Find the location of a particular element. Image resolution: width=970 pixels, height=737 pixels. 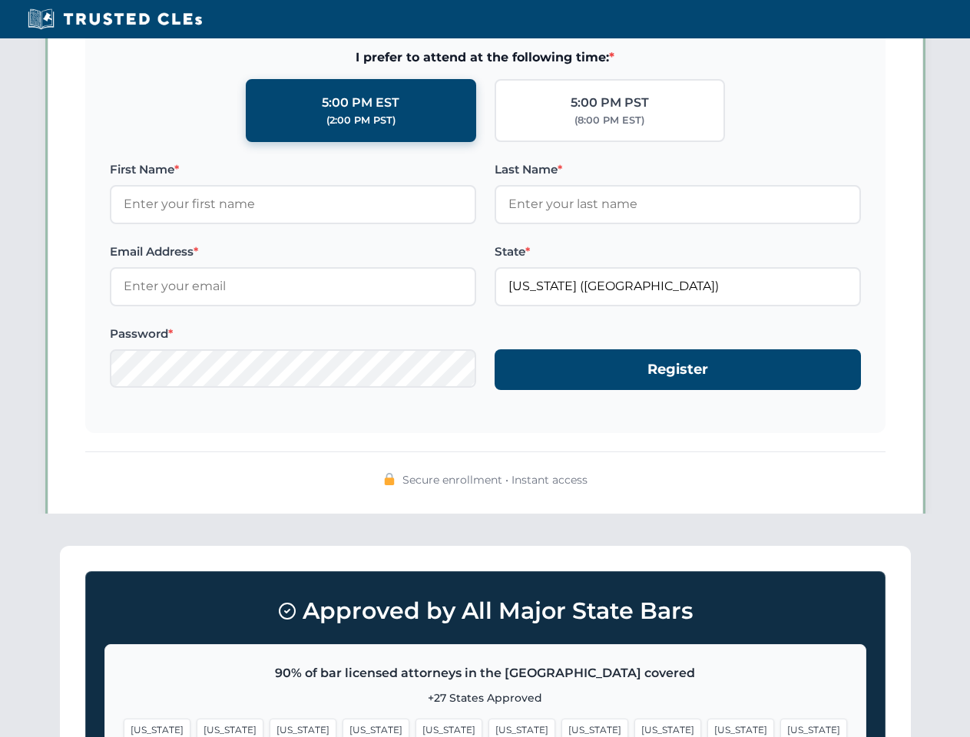

span: Secure enrollment • Instant access is located at coordinates (495, 480).